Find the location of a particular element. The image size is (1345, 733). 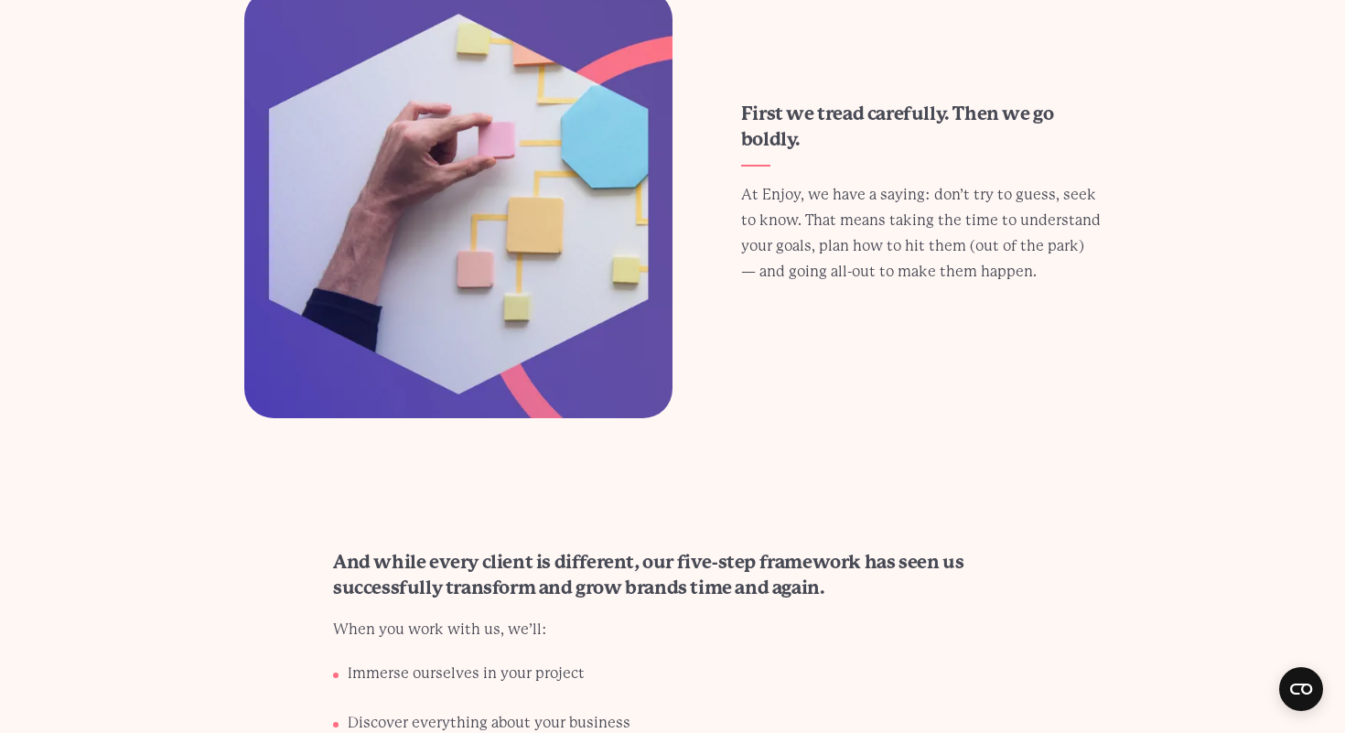

li: Immerse ourselves in your project is located at coordinates (680, 681).